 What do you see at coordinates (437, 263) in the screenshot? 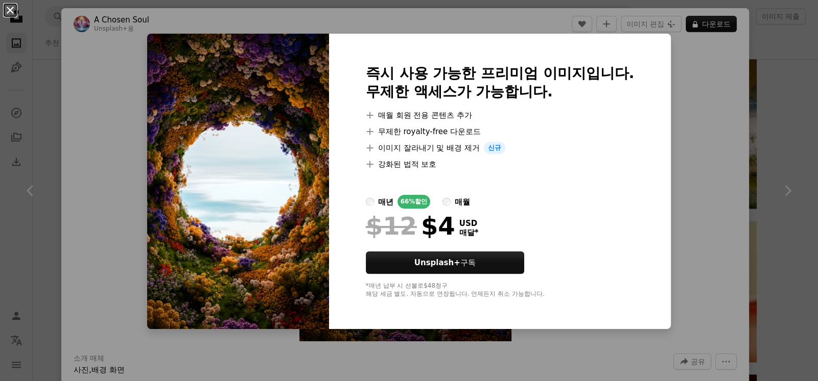
I see `strong: Unsplash+` at bounding box center [437, 263].